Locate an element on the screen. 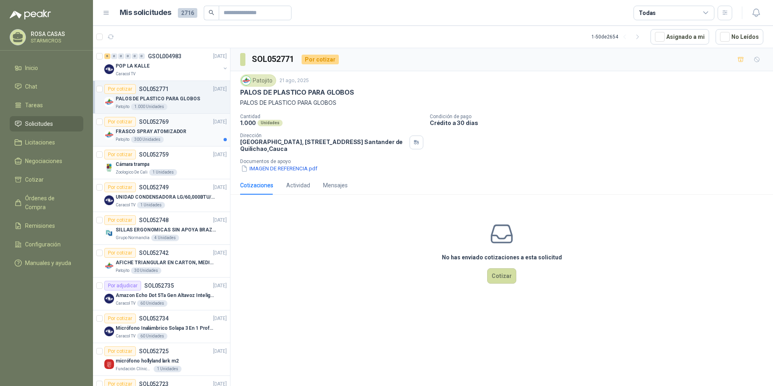  p: 1.000 is located at coordinates (248, 122).